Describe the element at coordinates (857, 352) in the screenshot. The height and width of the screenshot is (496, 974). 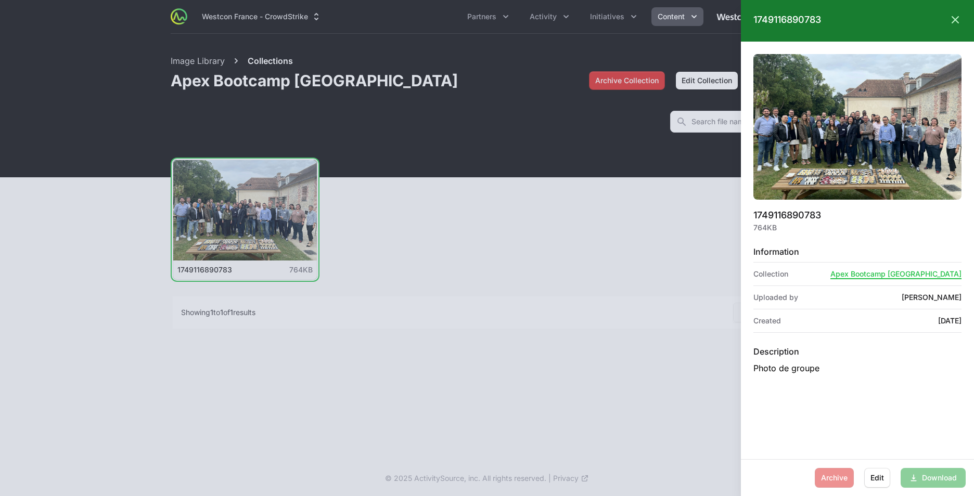
I see `h3: Description` at that location.